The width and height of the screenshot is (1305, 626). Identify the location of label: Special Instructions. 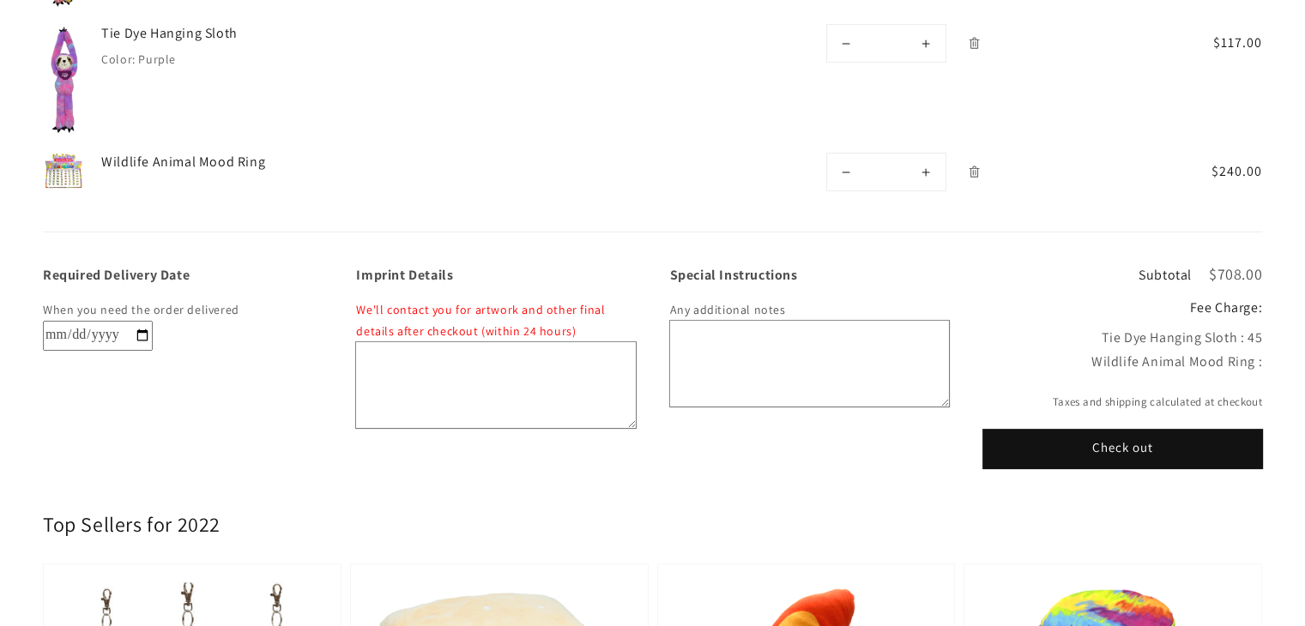
(809, 274).